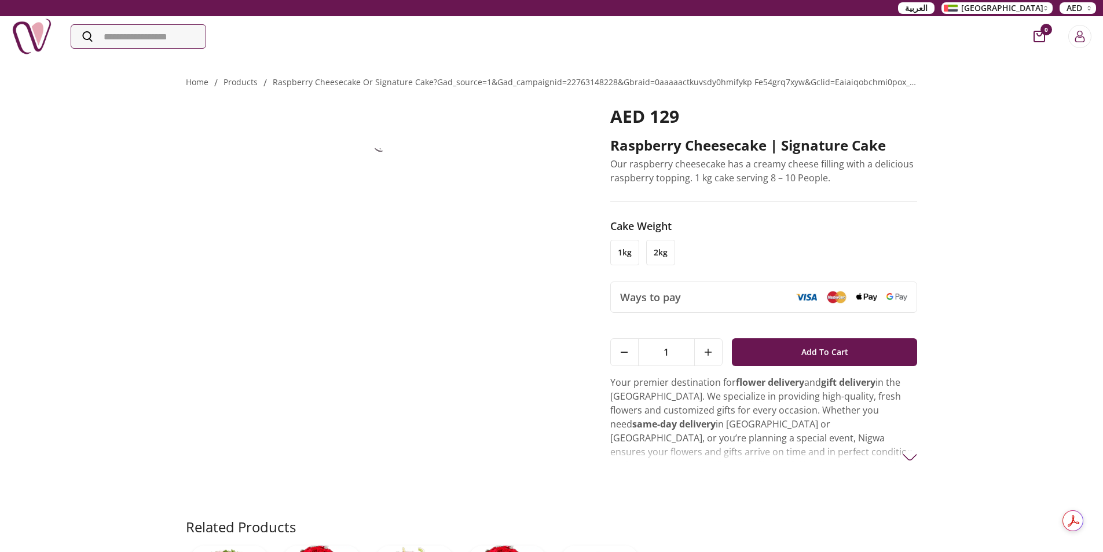 Image resolution: width=1103 pixels, height=552 pixels. Describe the element at coordinates (867, 297) in the screenshot. I see `img: Apple Pay` at that location.